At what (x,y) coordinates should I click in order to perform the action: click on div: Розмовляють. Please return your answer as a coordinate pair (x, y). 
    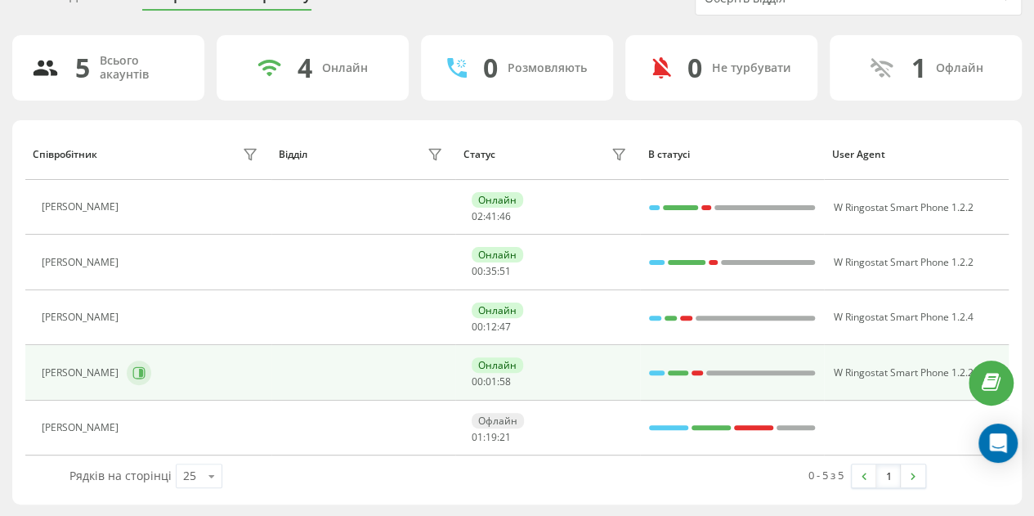
    Looking at the image, I should click on (547, 68).